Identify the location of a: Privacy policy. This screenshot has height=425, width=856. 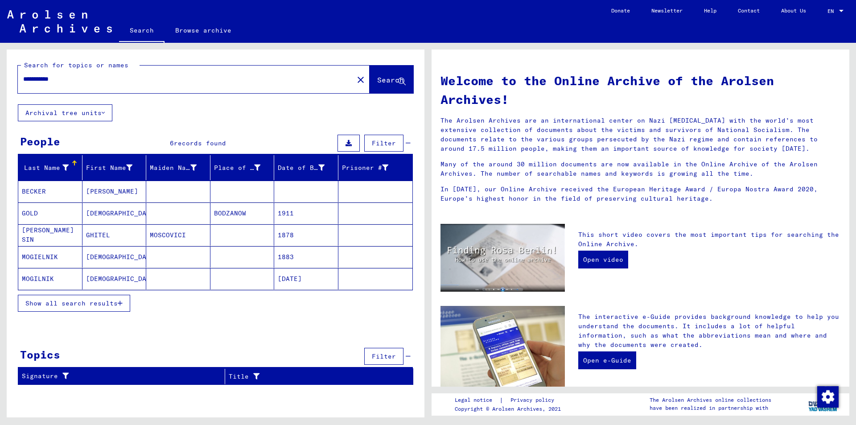
(534, 400).